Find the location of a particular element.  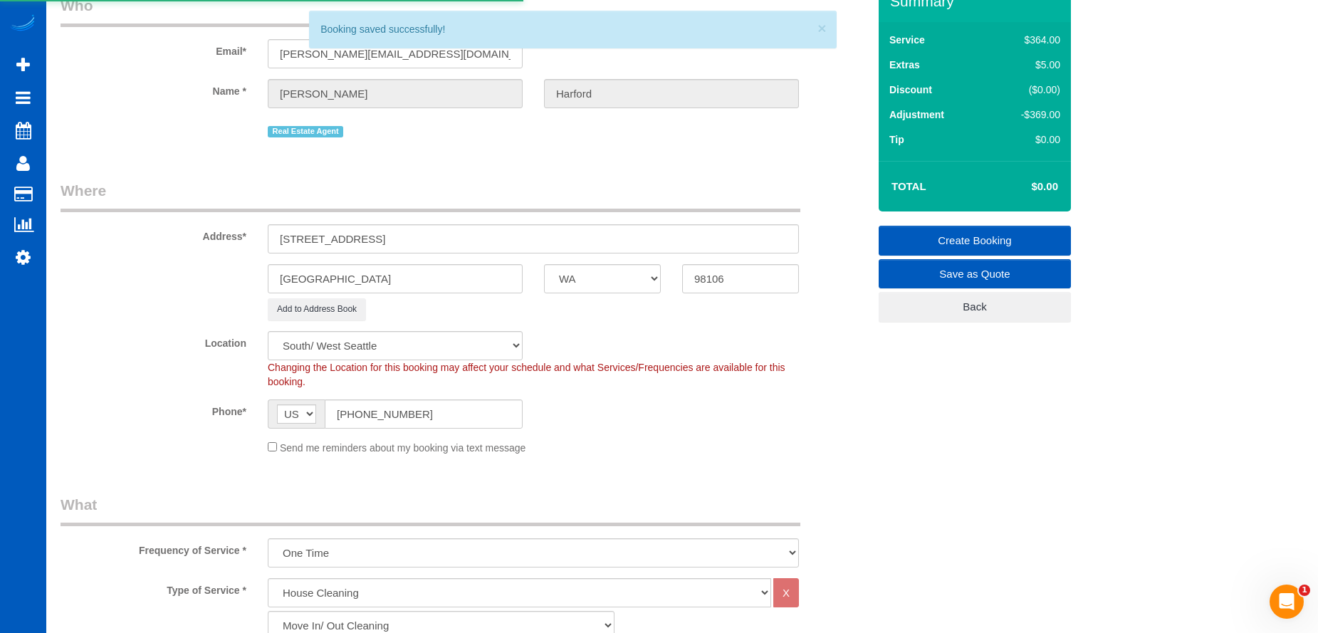

label: Adjustment is located at coordinates (917, 115).